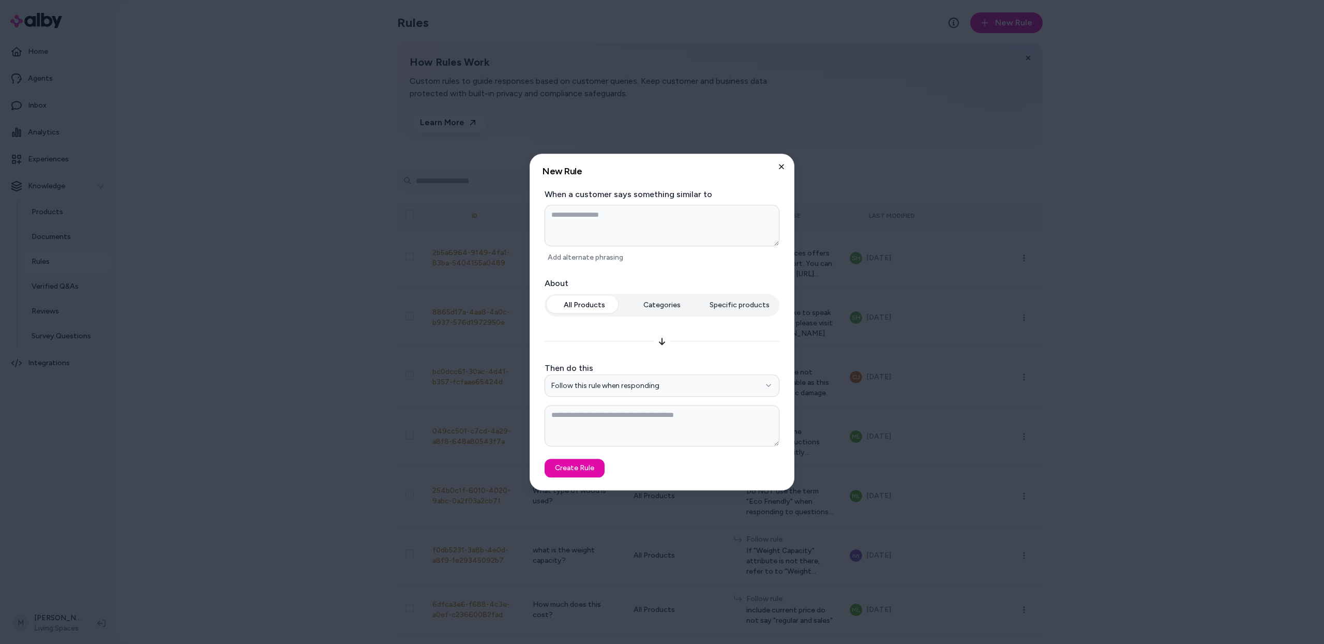  I want to click on button: All Products, so click(584, 305).